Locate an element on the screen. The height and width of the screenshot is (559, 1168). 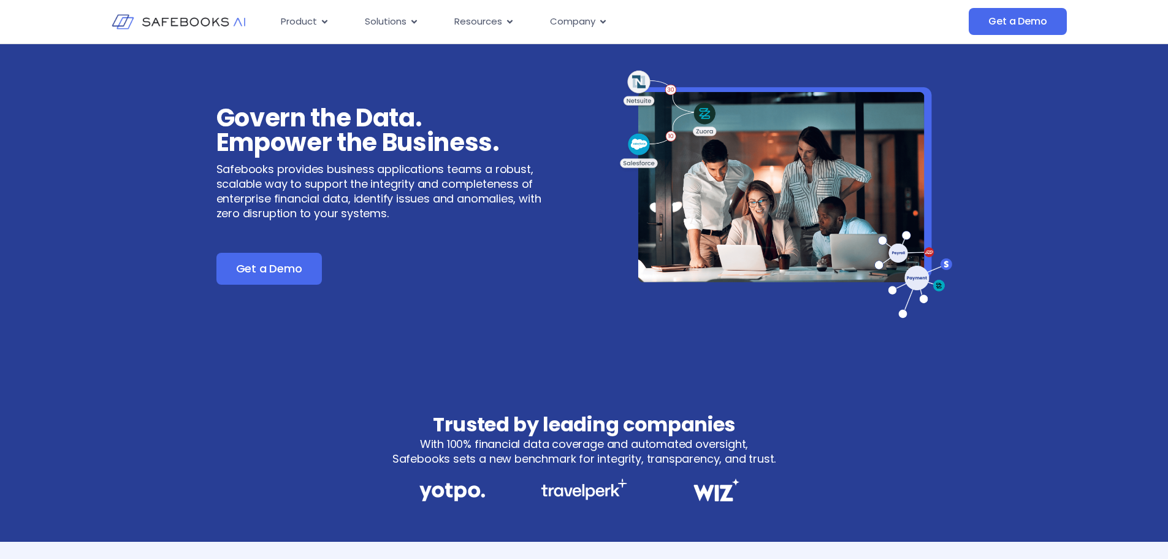
span: Resources is located at coordinates (478, 21).